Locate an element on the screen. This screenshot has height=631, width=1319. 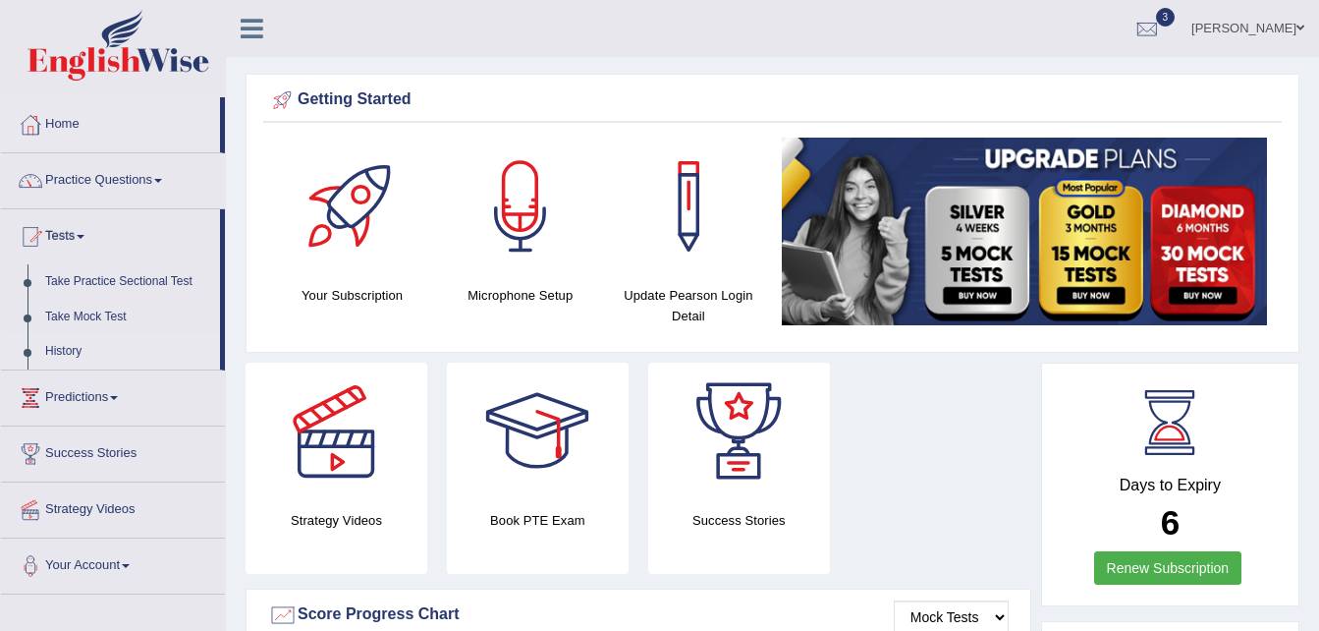
h4: Your Subscription is located at coordinates (352, 295).